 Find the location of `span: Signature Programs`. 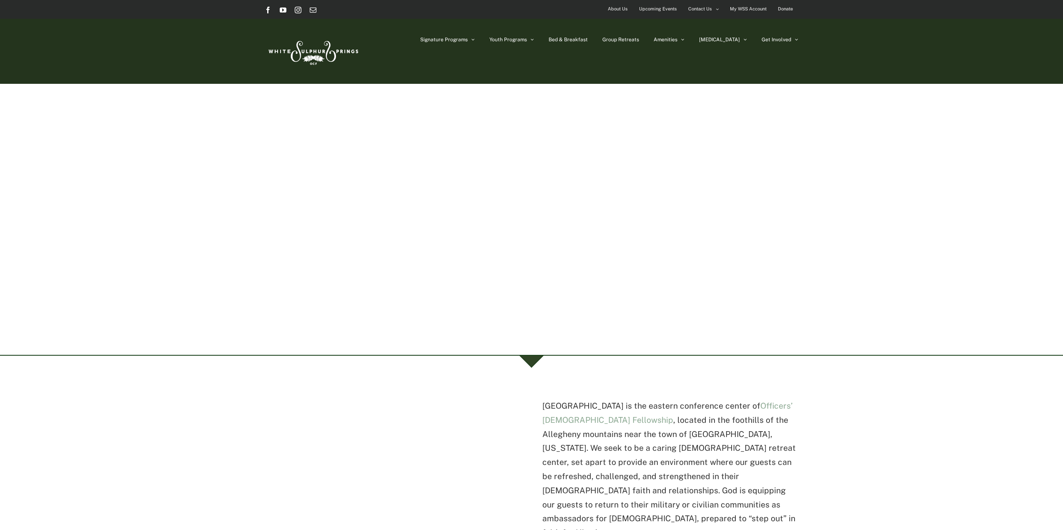

span: Signature Programs is located at coordinates (444, 40).